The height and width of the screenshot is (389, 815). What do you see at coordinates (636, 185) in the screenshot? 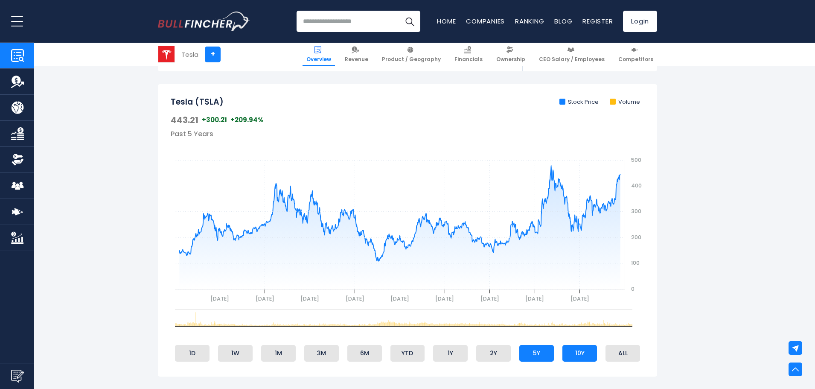
I see `text: 400` at bounding box center [636, 185].